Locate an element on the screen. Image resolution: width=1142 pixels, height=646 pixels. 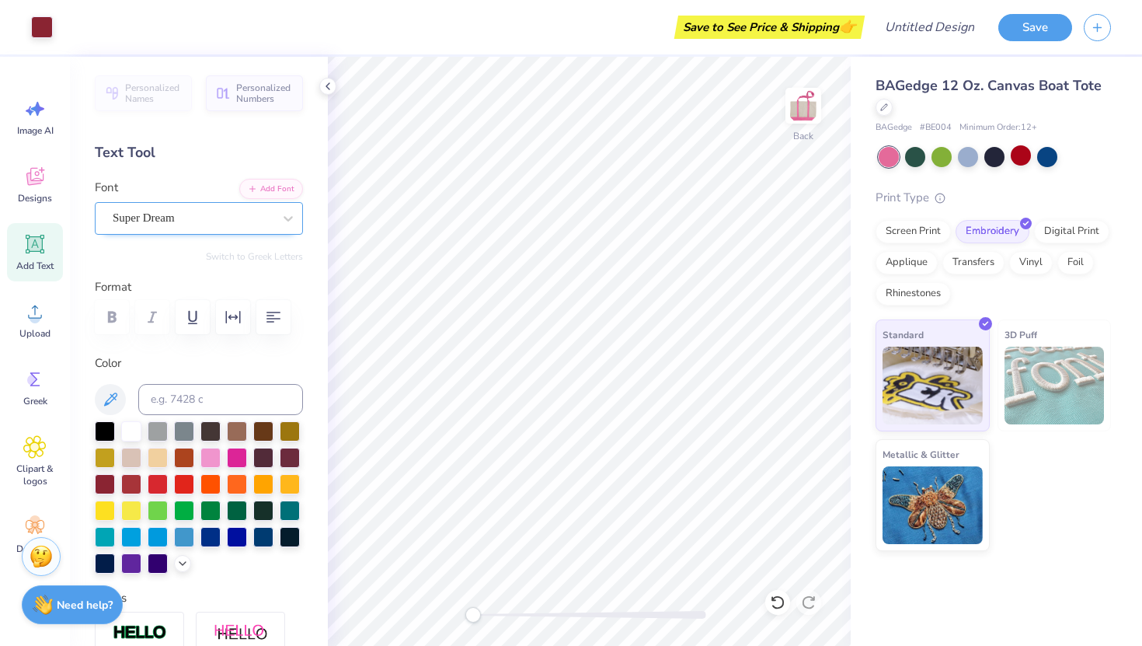
span: 3D Puff is located at coordinates (1021, 334).